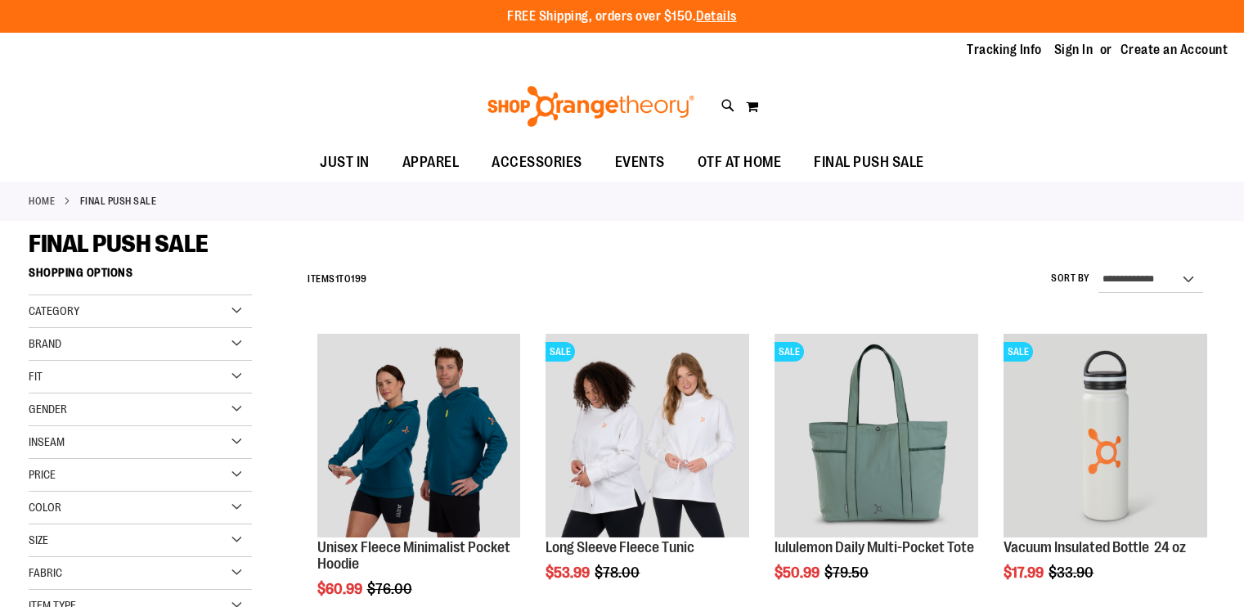 The height and width of the screenshot is (607, 1244). Describe the element at coordinates (620, 547) in the screenshot. I see `a: Long Sleeve Fleece Tunic` at that location.